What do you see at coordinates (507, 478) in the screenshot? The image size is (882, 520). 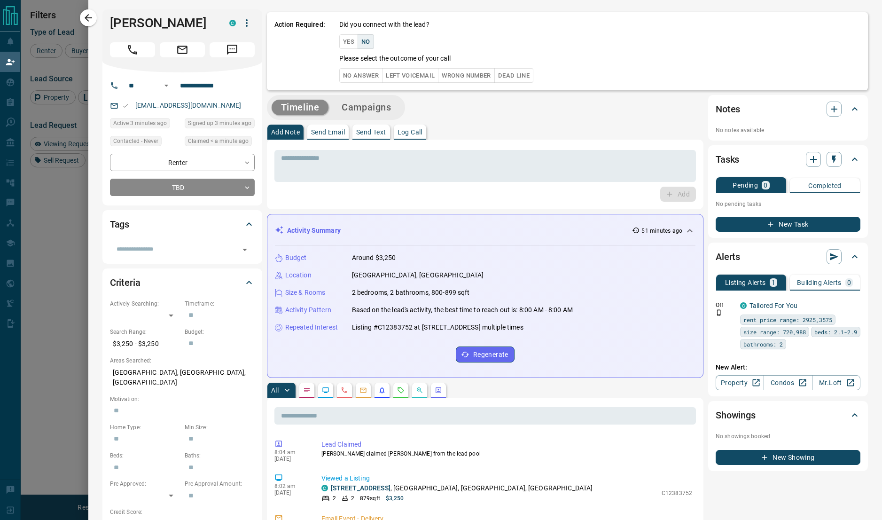 I see `p: Viewed a Listing` at bounding box center [507, 478].